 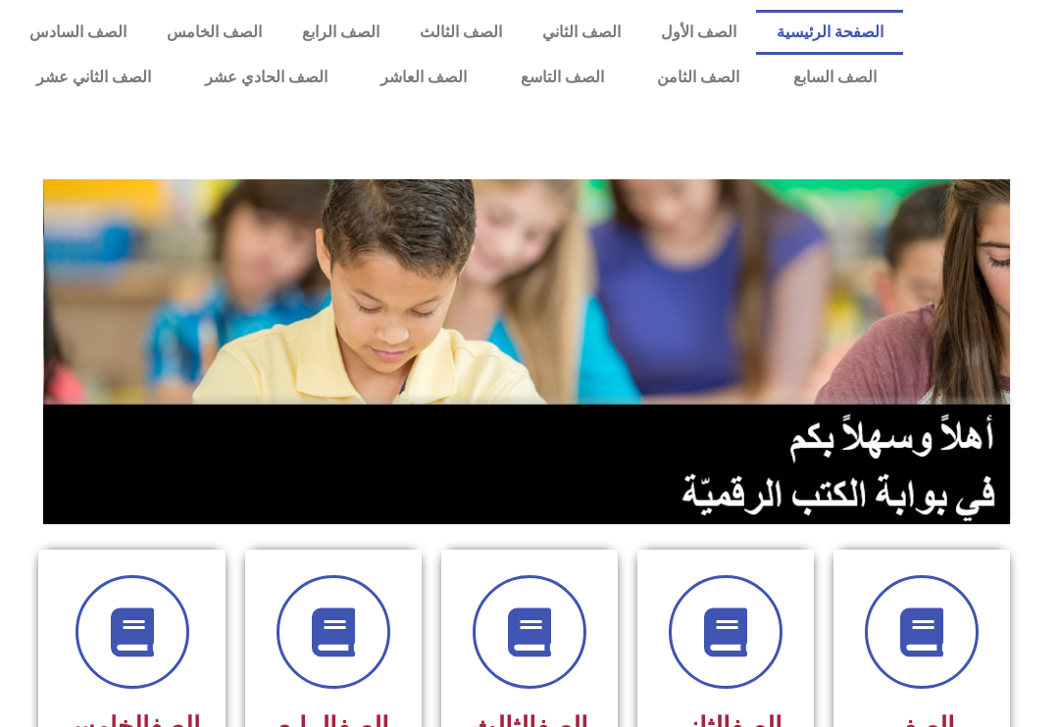 What do you see at coordinates (424, 77) in the screenshot?
I see `a: الصف العاشر` at bounding box center [424, 77].